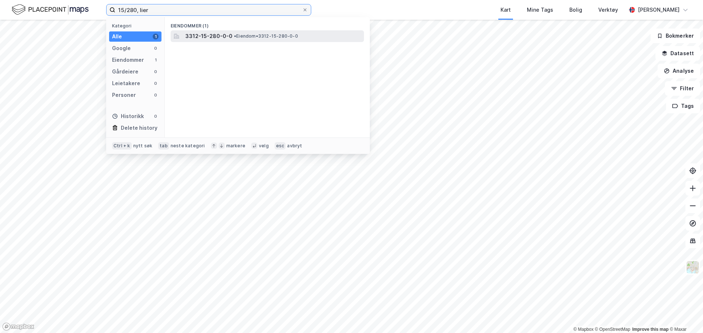 The width and height of the screenshot is (703, 333). Describe the element at coordinates (650, 330) in the screenshot. I see `a: Improve this map` at that location.